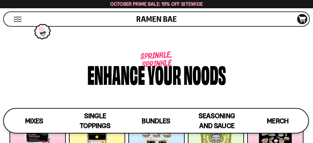 This screenshot has width=313, height=143. Describe the element at coordinates (204, 74) in the screenshot. I see `div: noods` at that location.